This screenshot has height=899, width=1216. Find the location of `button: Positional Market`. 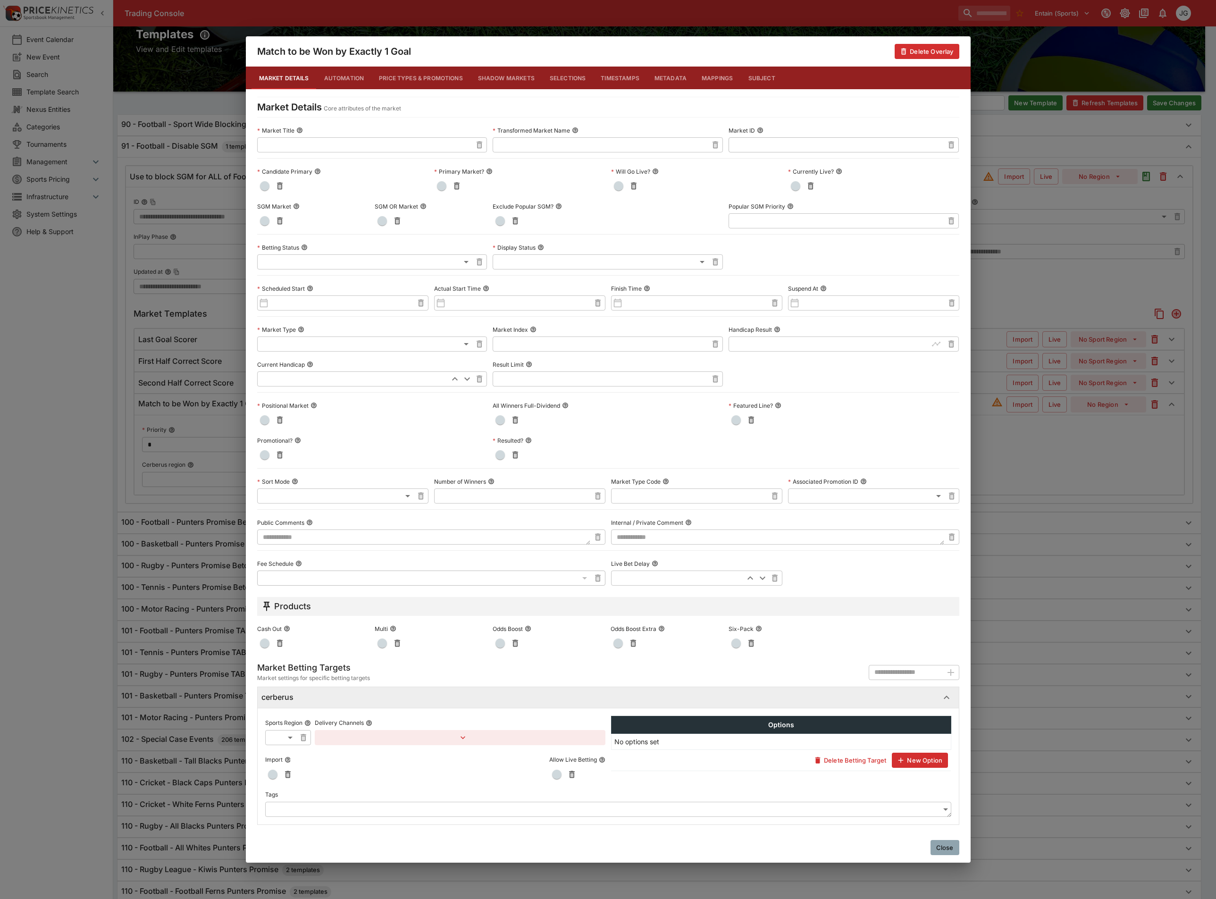

button: Positional Market is located at coordinates (314, 405).